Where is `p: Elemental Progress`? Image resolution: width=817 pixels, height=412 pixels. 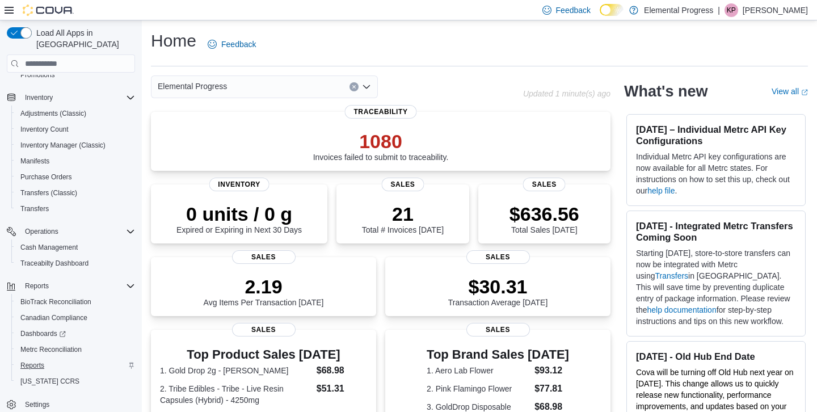
p: Elemental Progress is located at coordinates (679, 10).